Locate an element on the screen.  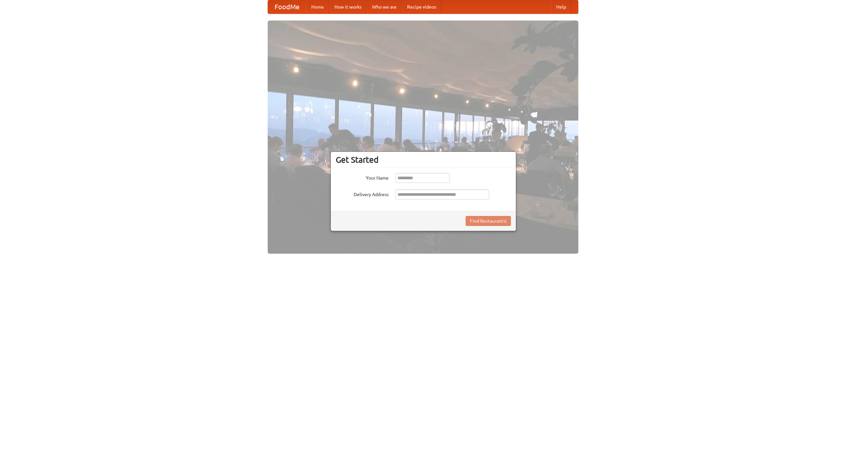
a: How it works is located at coordinates (348, 7).